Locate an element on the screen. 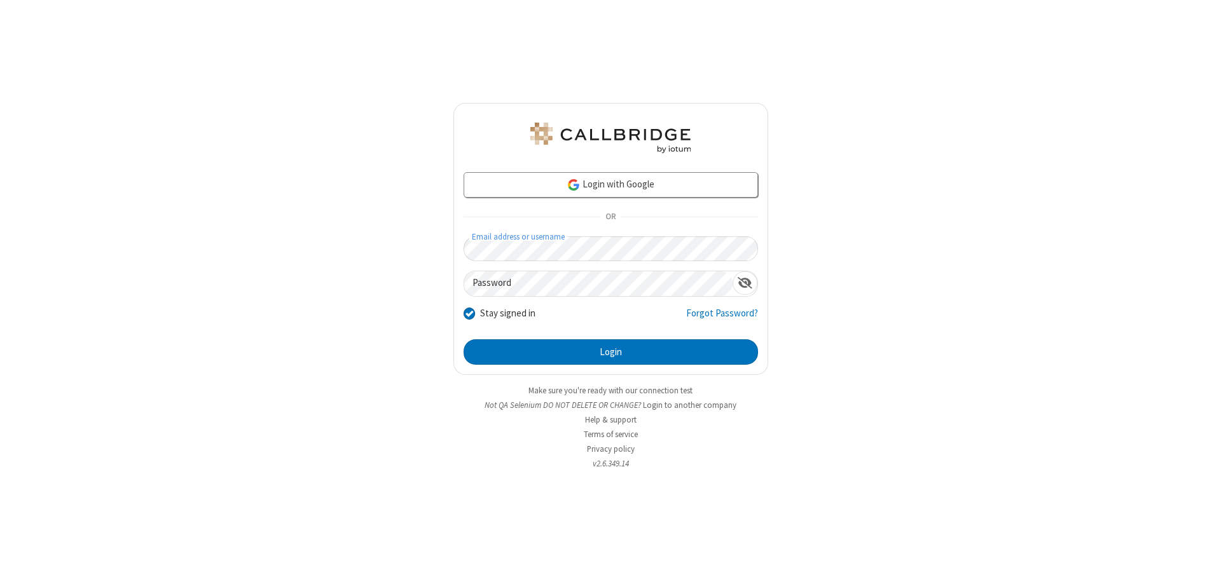  a: Help & support is located at coordinates (610, 420).